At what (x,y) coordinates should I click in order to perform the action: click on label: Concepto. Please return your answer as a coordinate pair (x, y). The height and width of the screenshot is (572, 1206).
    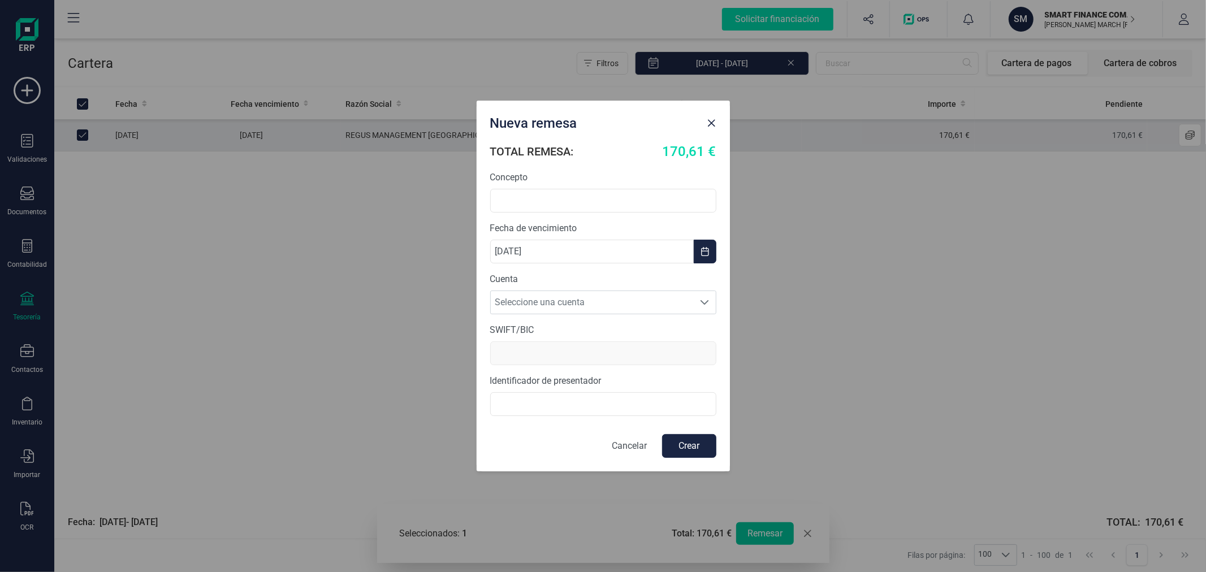
    Looking at the image, I should click on (603, 178).